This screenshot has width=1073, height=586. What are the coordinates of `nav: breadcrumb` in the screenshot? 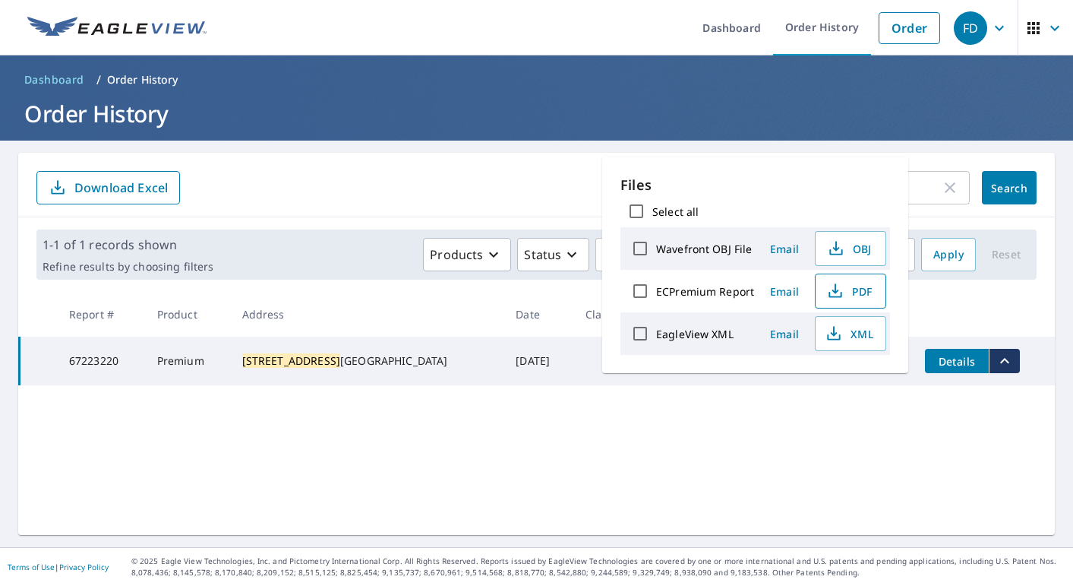 It's located at (536, 80).